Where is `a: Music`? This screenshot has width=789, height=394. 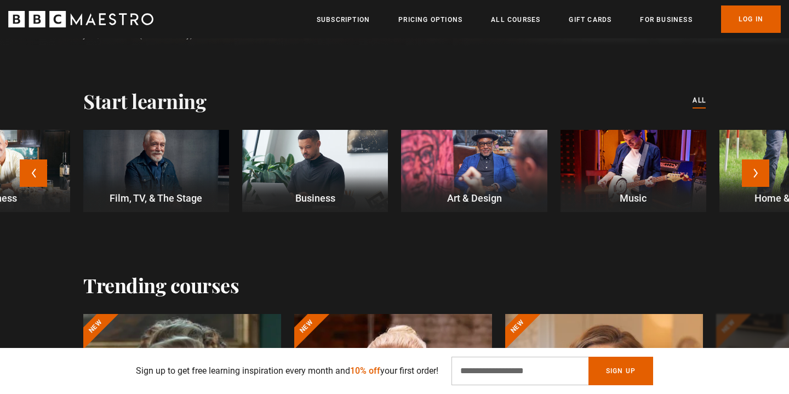 a: Music is located at coordinates (633, 171).